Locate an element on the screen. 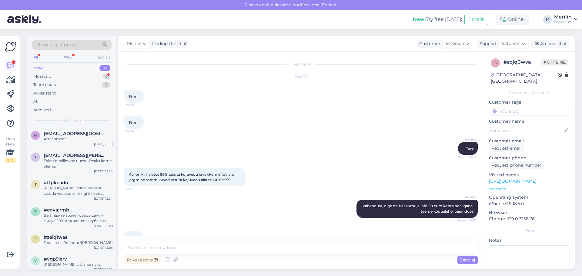 This screenshot has height=276, width=582. p: Chrome 139.0.7258.76 is located at coordinates (529, 219).